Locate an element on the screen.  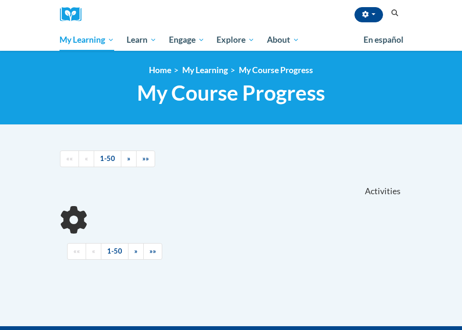
button: Search is located at coordinates (395, 13).